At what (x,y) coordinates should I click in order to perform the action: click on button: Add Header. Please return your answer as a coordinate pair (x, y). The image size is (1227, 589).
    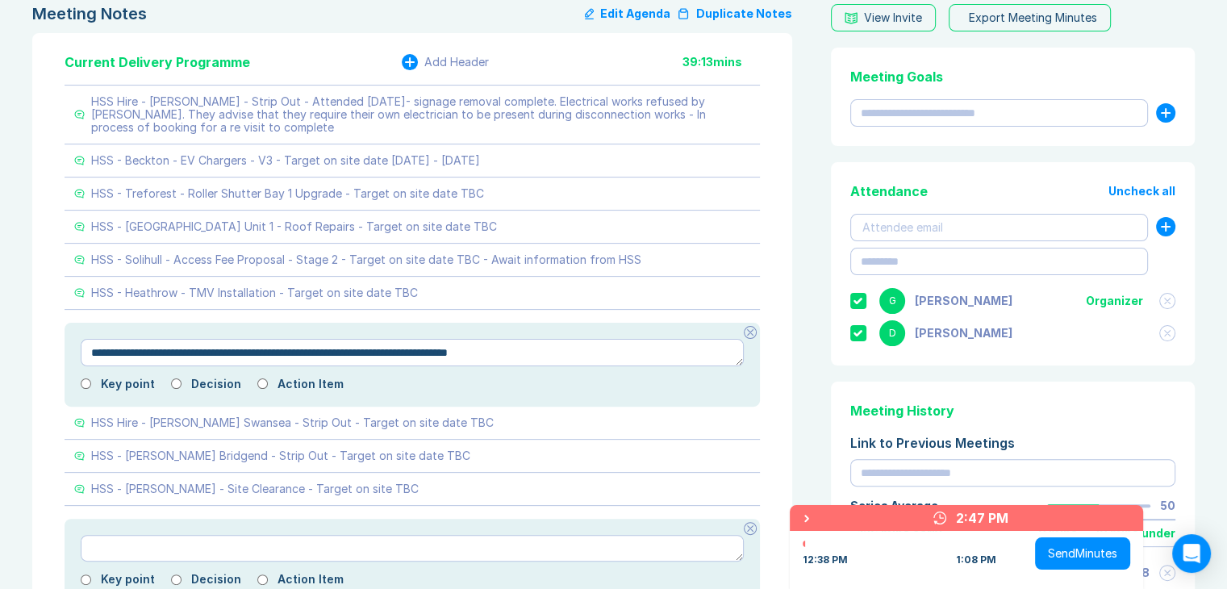
    Looking at the image, I should click on (445, 62).